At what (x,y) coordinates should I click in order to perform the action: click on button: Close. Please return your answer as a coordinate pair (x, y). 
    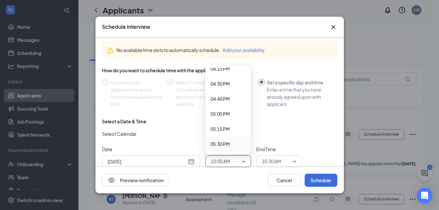
    Looking at the image, I should click on (333, 27).